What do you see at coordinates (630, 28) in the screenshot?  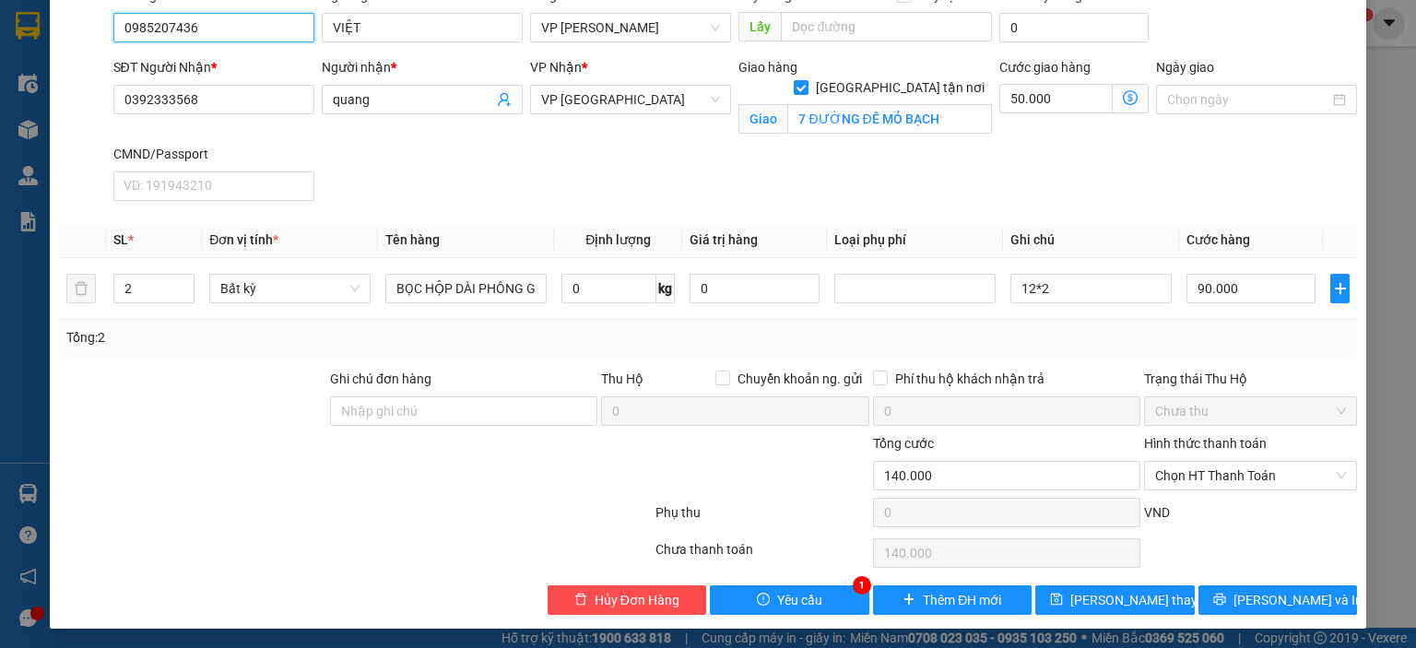 I see `span: VP Võ Chí Công` at bounding box center [630, 28].